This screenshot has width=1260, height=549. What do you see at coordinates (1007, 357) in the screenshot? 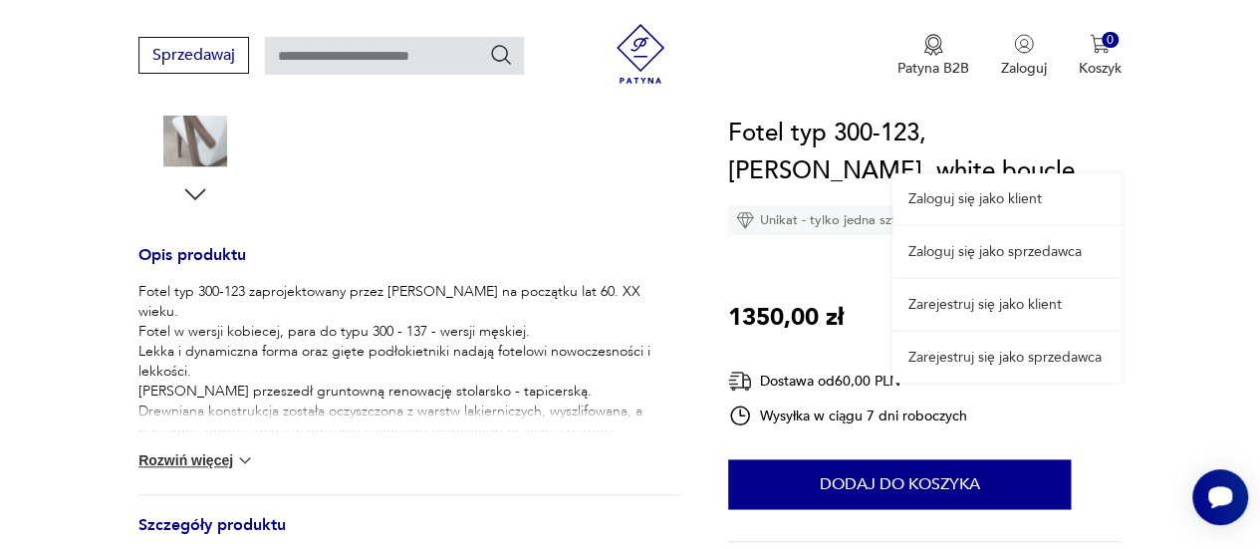
I see `a: Zarejestruj się jako sprzedawca` at bounding box center [1007, 357].